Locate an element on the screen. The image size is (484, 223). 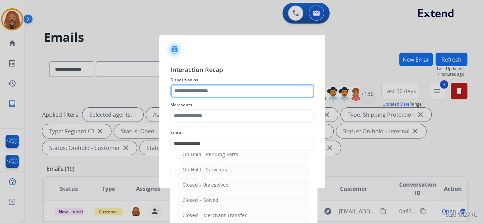
span: Disposition as is located at coordinates (242, 80).